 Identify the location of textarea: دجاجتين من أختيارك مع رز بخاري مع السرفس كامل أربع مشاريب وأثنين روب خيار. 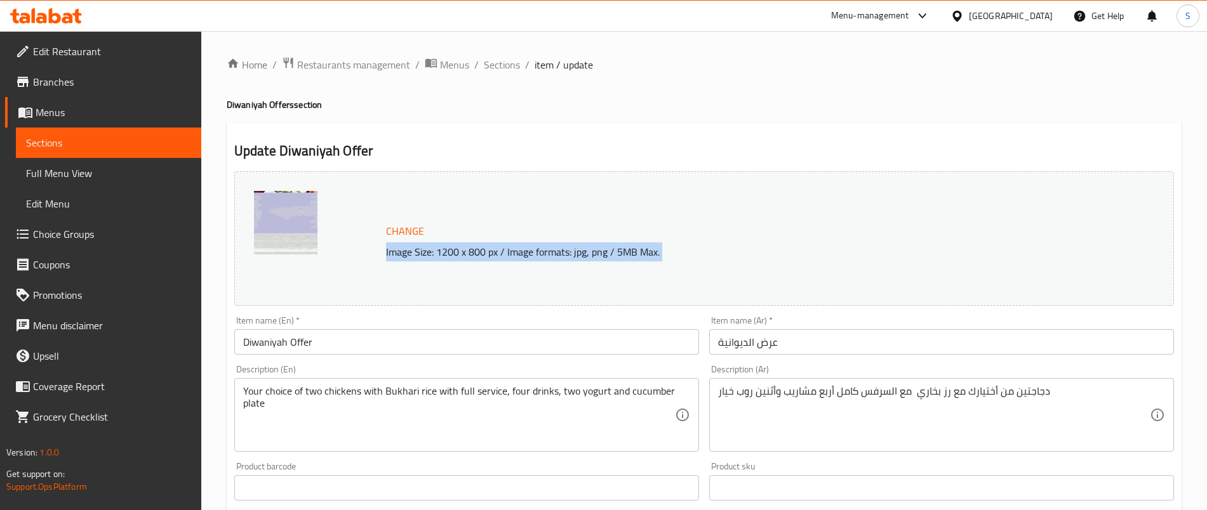
(934, 415).